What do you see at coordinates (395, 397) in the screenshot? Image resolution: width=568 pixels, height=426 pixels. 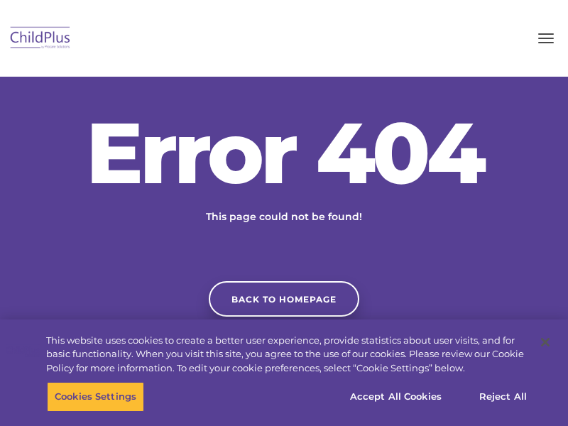 I see `button: Accept All Cookies` at bounding box center [395, 397].